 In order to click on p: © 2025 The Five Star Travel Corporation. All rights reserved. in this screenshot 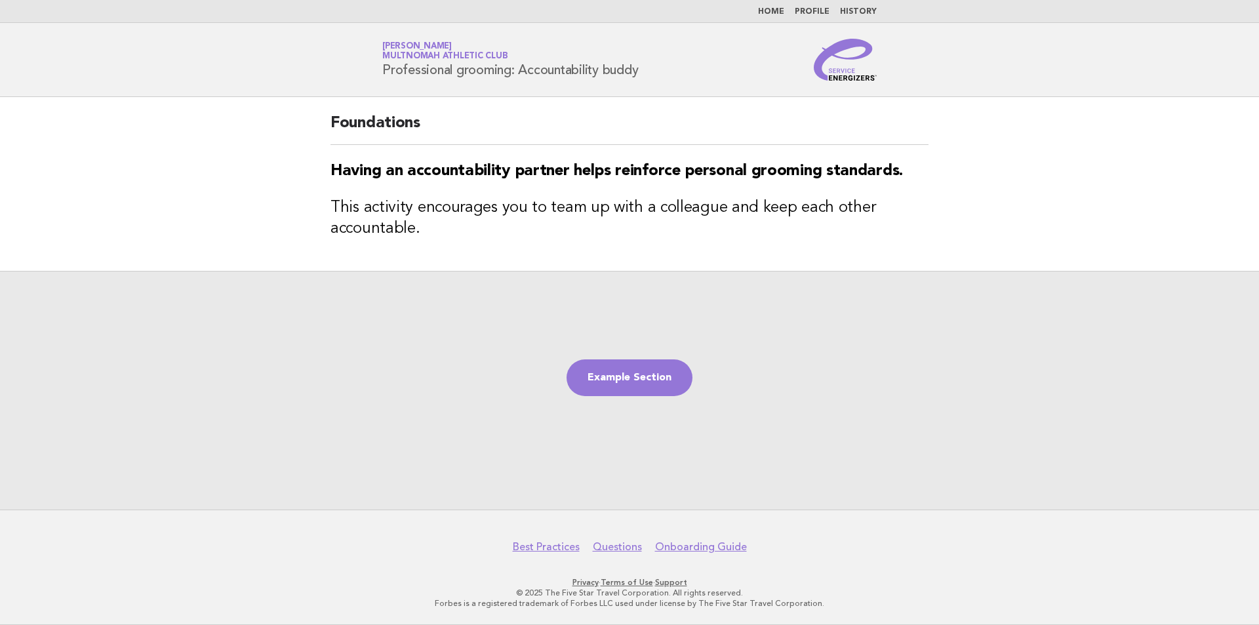, I will do `click(629, 593)`.